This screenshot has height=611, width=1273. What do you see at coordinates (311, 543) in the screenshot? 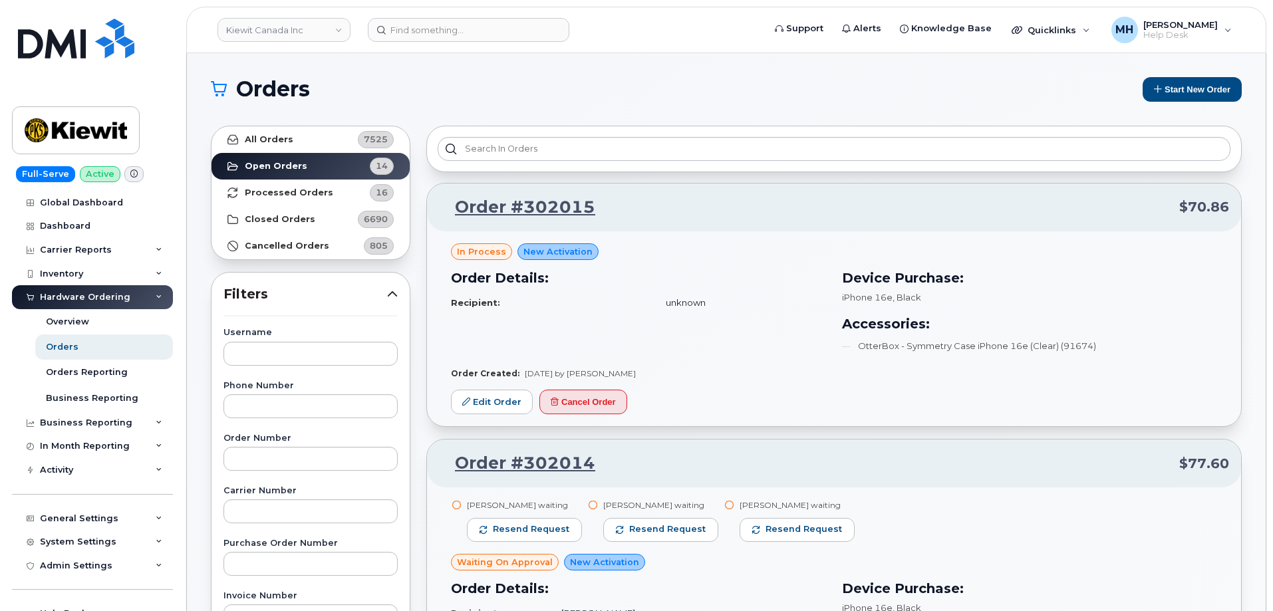
I see `label: Purchase Order Number` at bounding box center [311, 543].